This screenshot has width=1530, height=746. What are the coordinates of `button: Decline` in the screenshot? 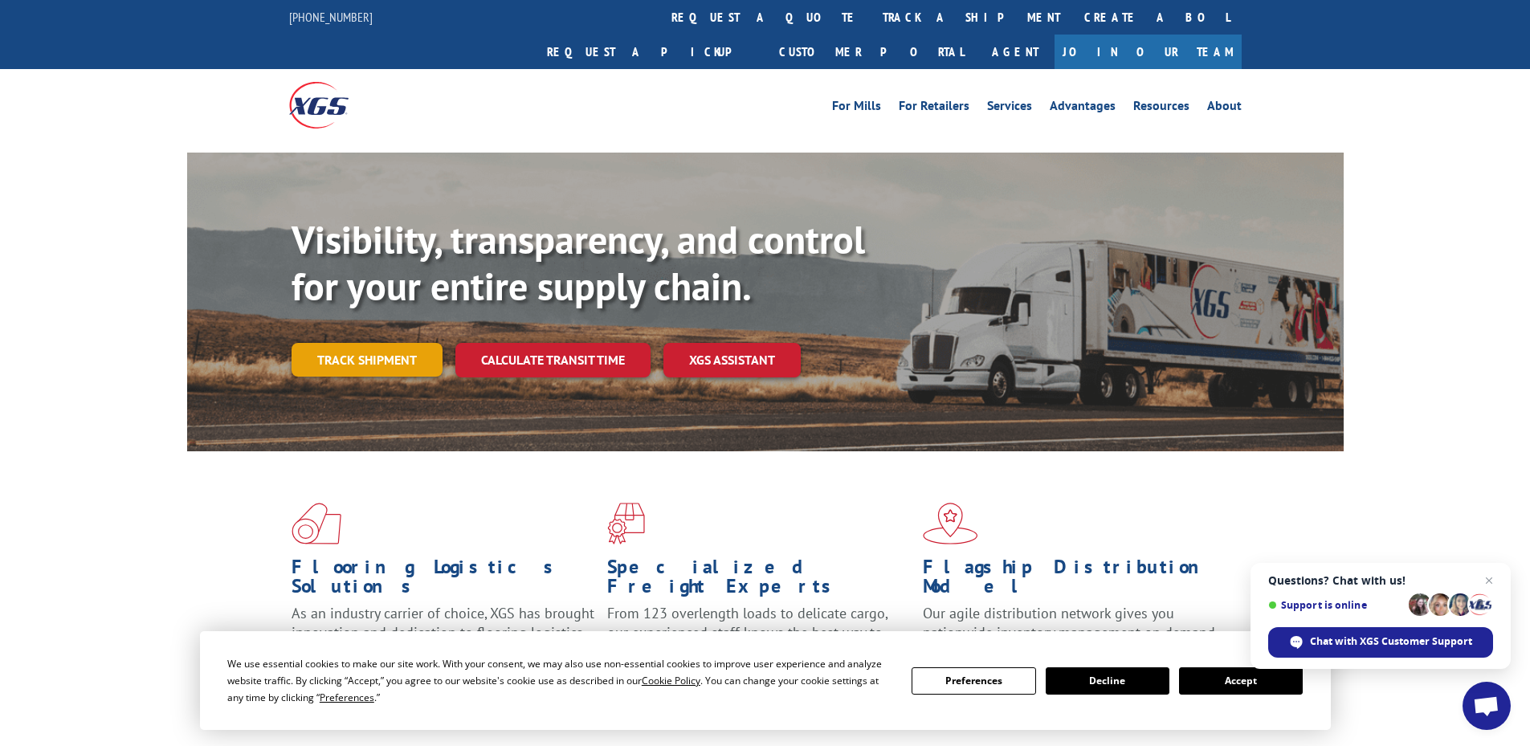 It's located at (1107, 681).